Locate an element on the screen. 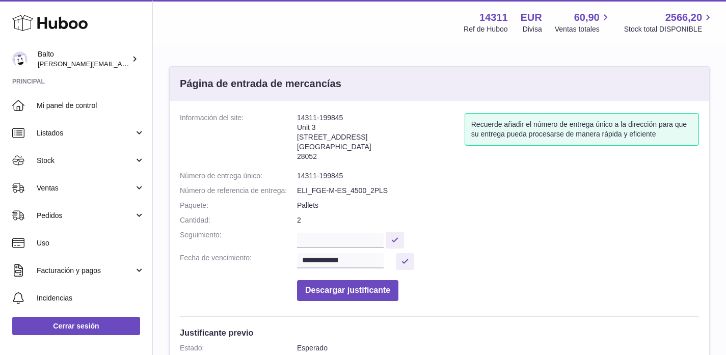 Image resolution: width=726 pixels, height=355 pixels. dt: Cantidad: is located at coordinates (238, 220).